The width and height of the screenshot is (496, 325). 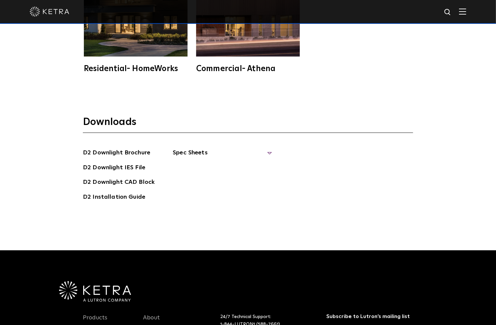 What do you see at coordinates (222, 155) in the screenshot?
I see `span: Spec Sheets` at bounding box center [222, 155].